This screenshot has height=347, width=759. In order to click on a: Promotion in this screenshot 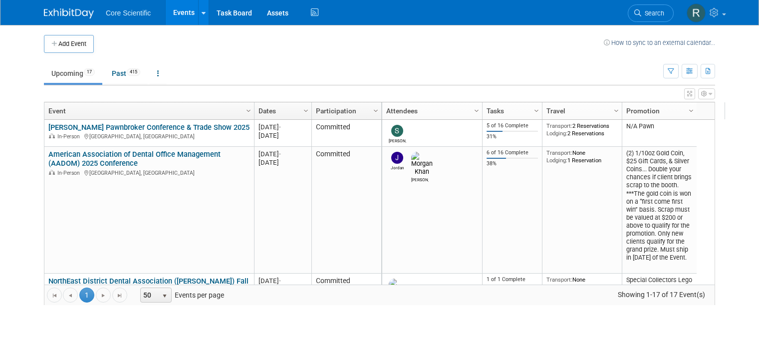, I will do `click(658, 111)`.